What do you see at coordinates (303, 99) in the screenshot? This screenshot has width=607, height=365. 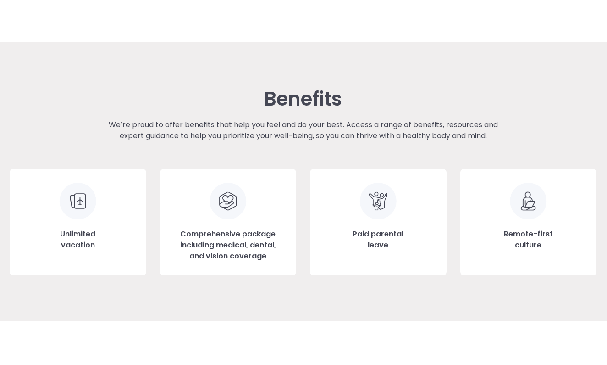 I see `h3: Benefits` at bounding box center [303, 99].